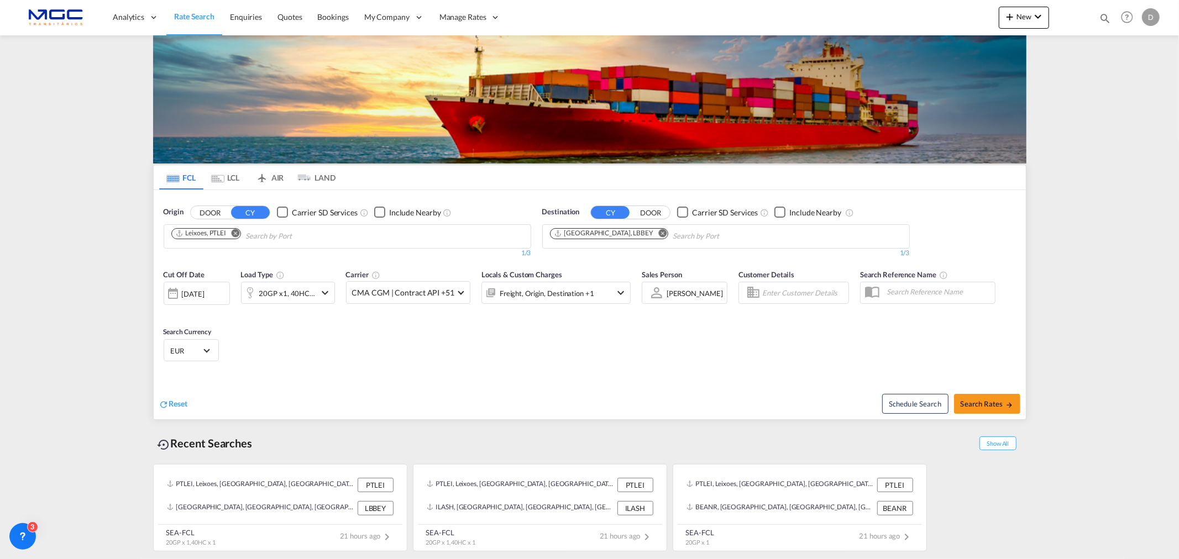 The width and height of the screenshot is (1179, 559). Describe the element at coordinates (167, 311) in the screenshot. I see `md-datepicker: Select` at that location.